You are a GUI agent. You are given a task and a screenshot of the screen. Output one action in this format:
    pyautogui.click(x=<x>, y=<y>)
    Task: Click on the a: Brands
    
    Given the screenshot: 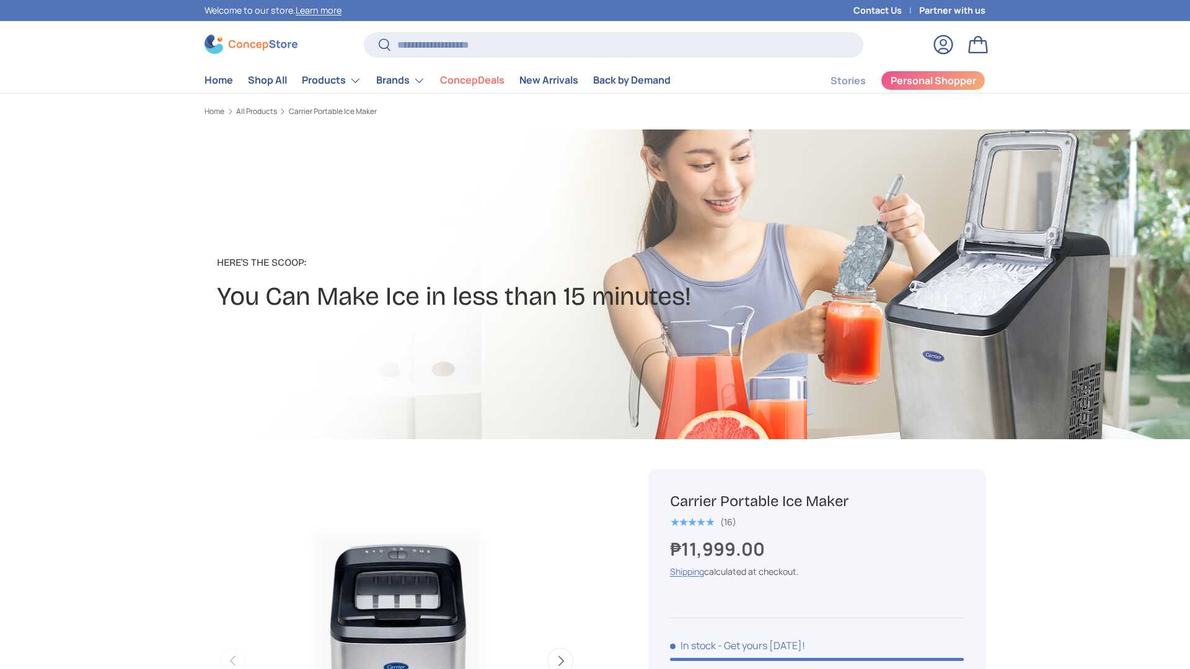 What is the action you would take?
    pyautogui.click(x=400, y=81)
    